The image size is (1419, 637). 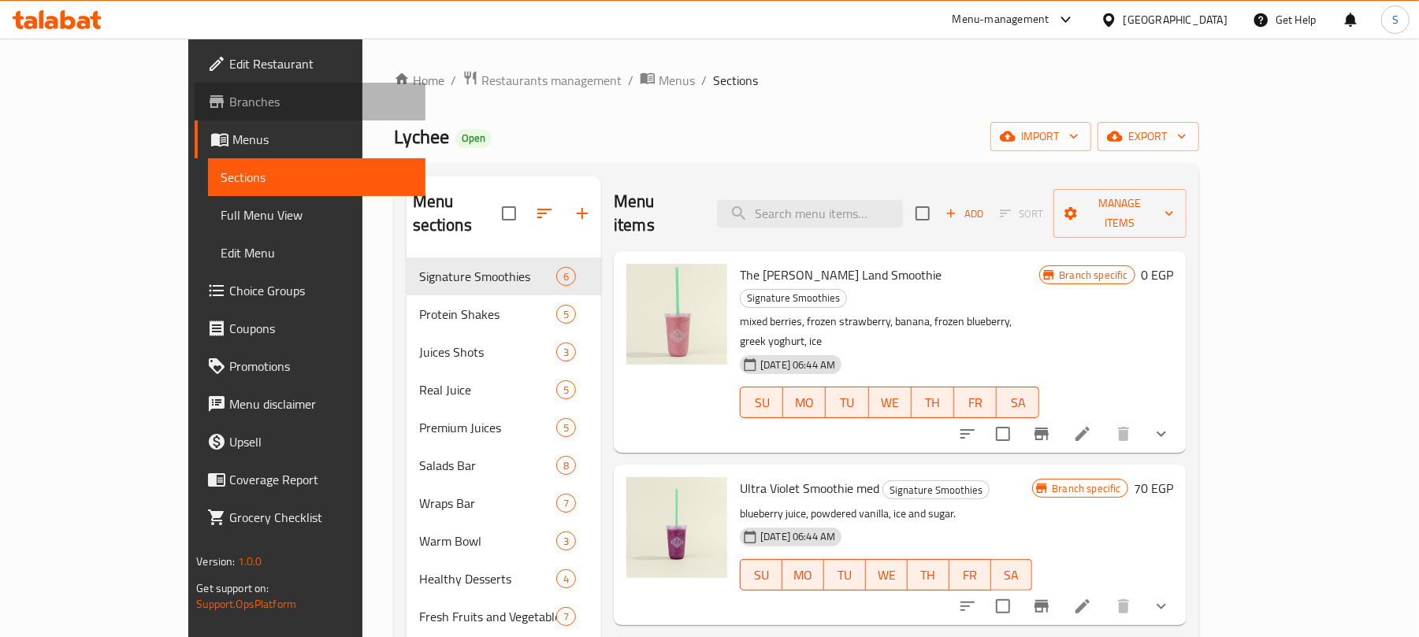 I want to click on span: Wraps Bar, so click(x=488, y=503).